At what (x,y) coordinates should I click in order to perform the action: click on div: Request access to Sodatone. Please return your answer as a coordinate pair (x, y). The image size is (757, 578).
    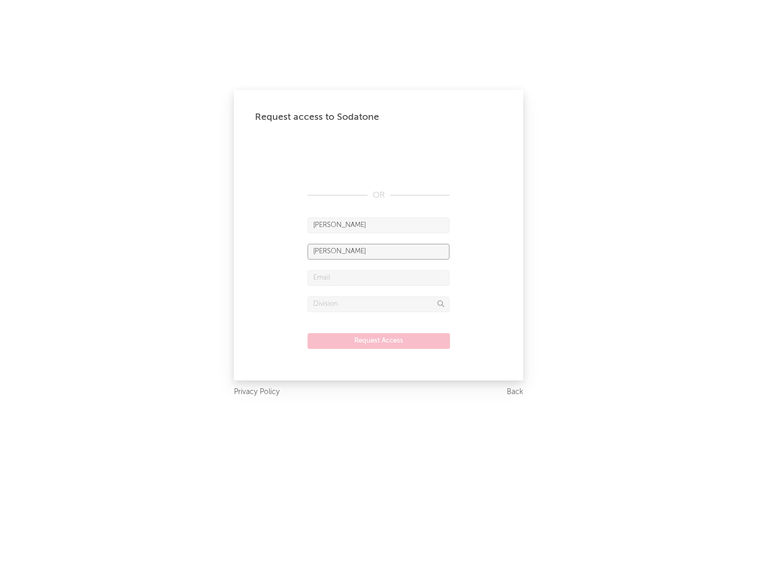
    Looking at the image, I should click on (379, 117).